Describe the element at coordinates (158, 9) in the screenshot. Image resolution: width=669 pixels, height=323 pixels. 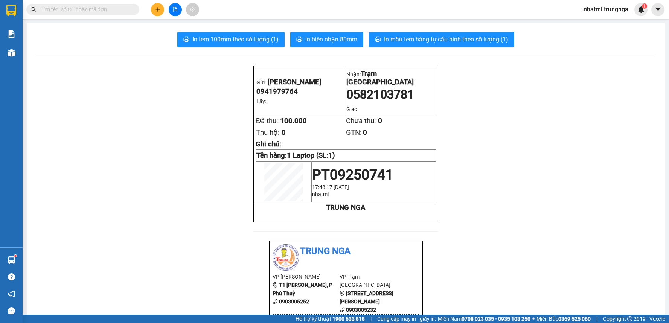
I see `span: plus` at that location.